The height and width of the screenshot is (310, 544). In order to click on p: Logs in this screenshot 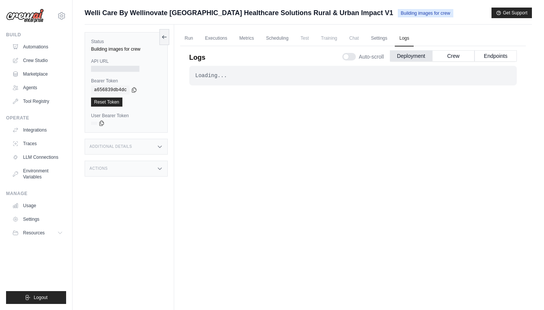, I will do `click(197, 57)`.